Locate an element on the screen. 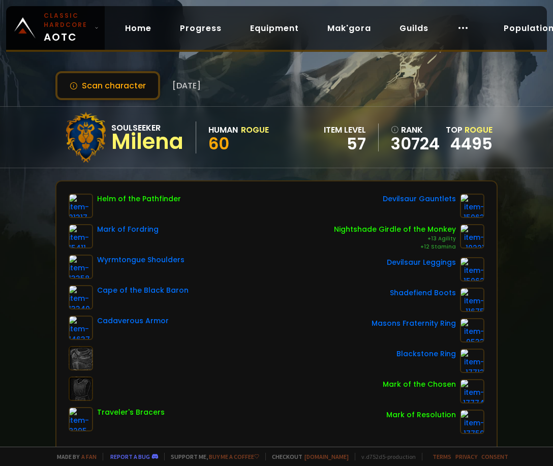 The height and width of the screenshot is (466, 553). span: Made by is located at coordinates (74, 456).